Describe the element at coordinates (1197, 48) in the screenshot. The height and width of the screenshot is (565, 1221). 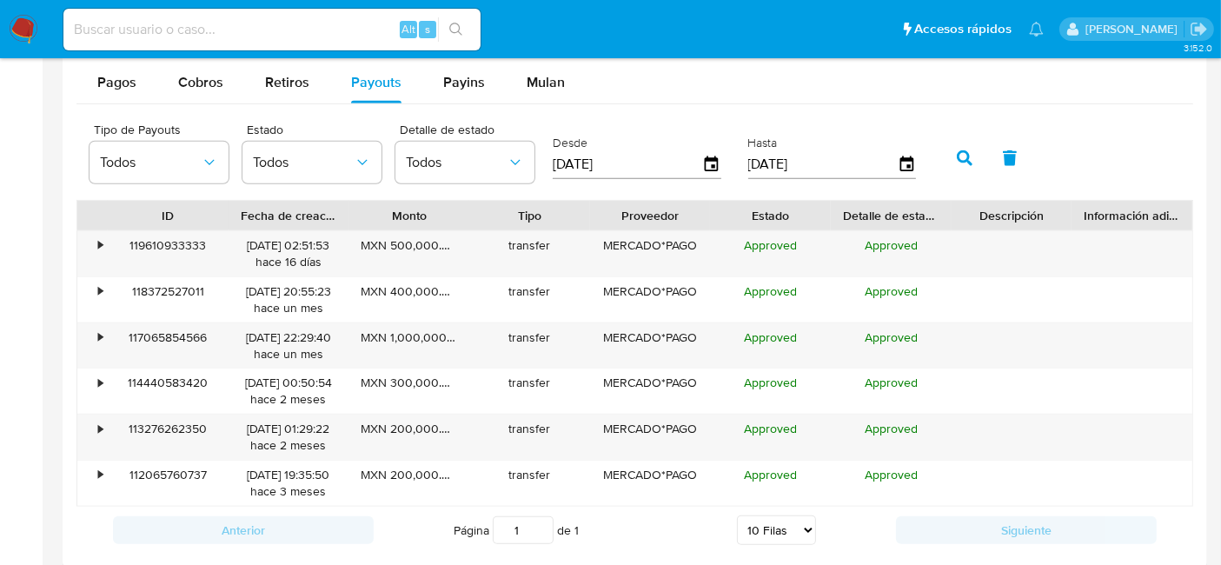
I see `span: 3.152.0` at that location.